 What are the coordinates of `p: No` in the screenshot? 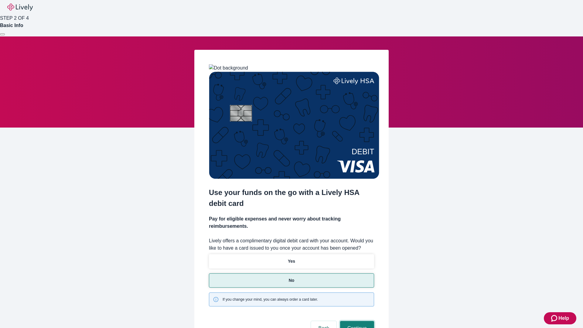 It's located at (292, 280).